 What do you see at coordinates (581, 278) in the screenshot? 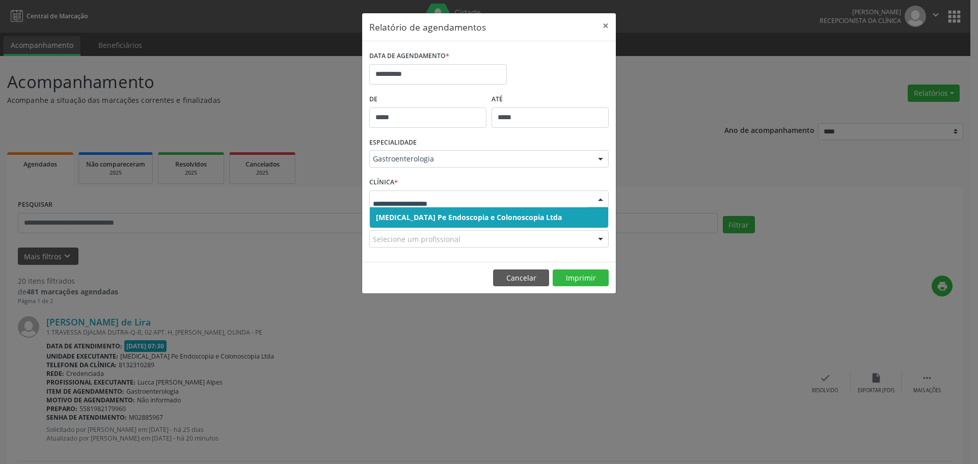
I see `button: Imprimir` at bounding box center [581, 278].